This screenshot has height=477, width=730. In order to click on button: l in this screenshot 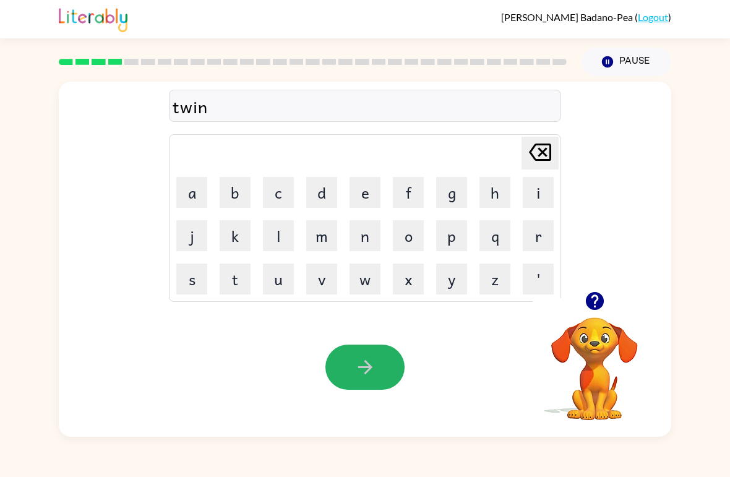, I will do `click(278, 236)`.